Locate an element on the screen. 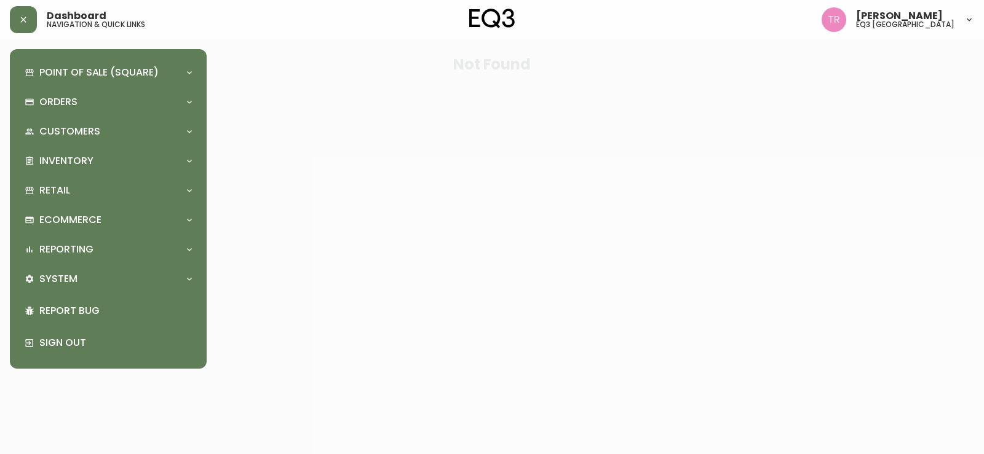 Image resolution: width=984 pixels, height=454 pixels. div: System is located at coordinates (108, 279).